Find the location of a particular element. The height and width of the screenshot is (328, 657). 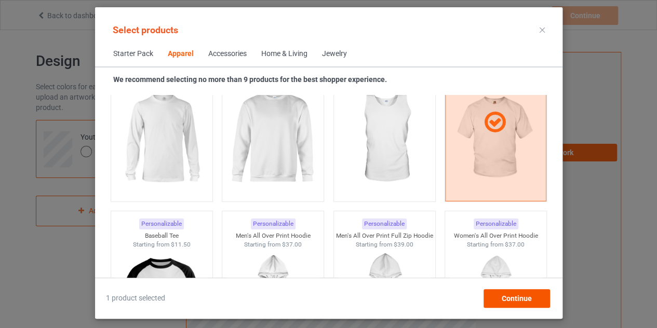

div: Men's All Over Print Hoodie is located at coordinates (273, 236).